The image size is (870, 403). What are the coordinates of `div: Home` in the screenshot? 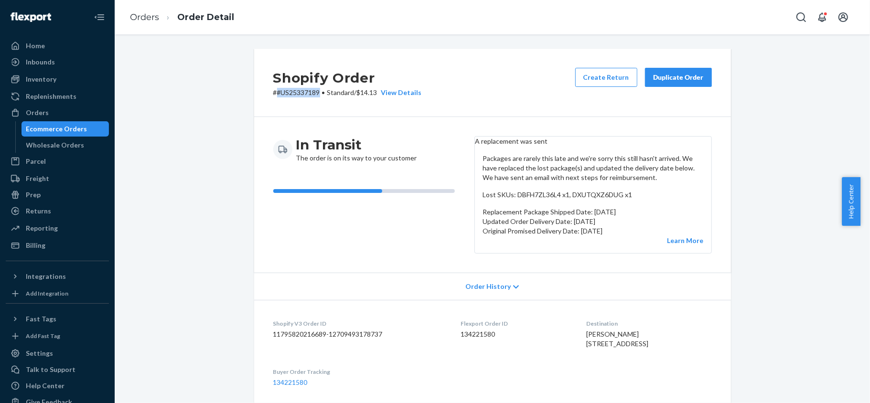 It's located at (35, 46).